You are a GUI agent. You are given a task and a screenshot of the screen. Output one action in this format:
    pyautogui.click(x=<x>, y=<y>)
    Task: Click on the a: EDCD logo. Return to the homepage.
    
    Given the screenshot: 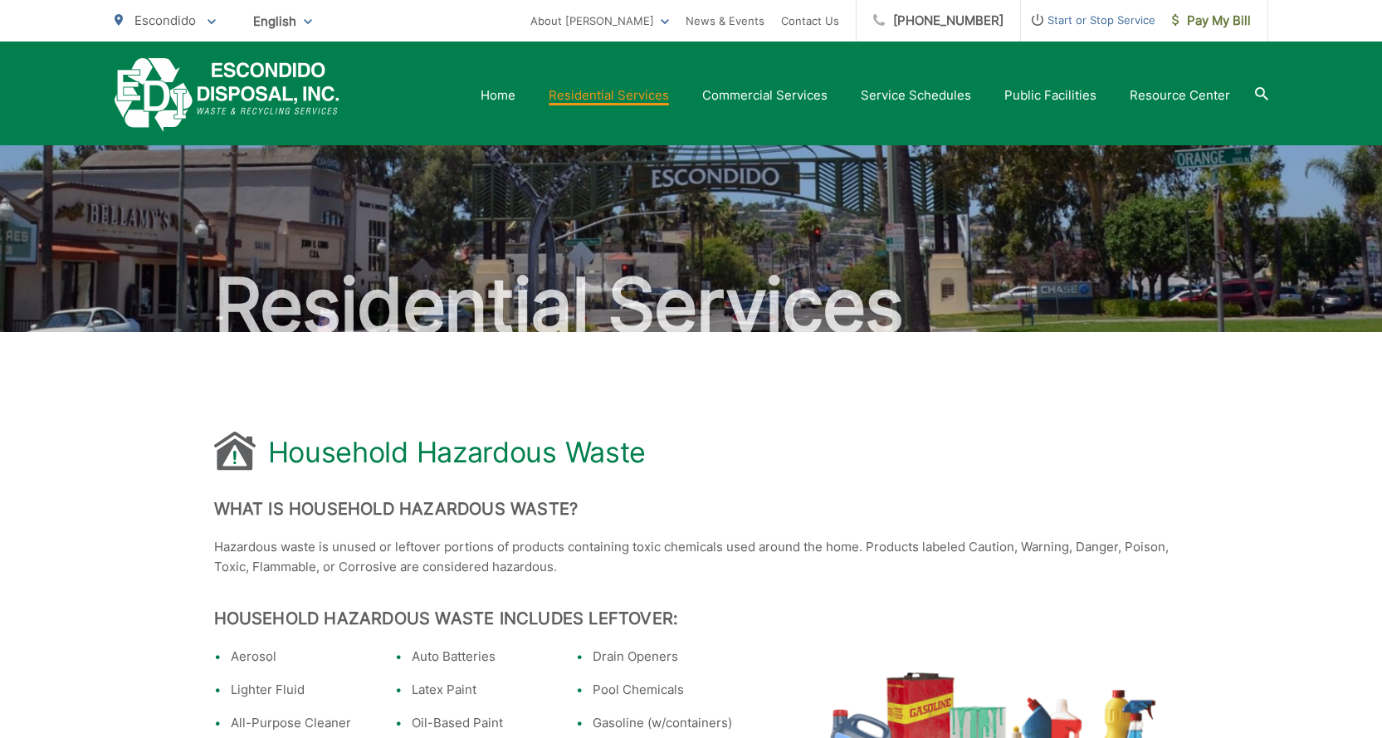 What is the action you would take?
    pyautogui.click(x=227, y=95)
    